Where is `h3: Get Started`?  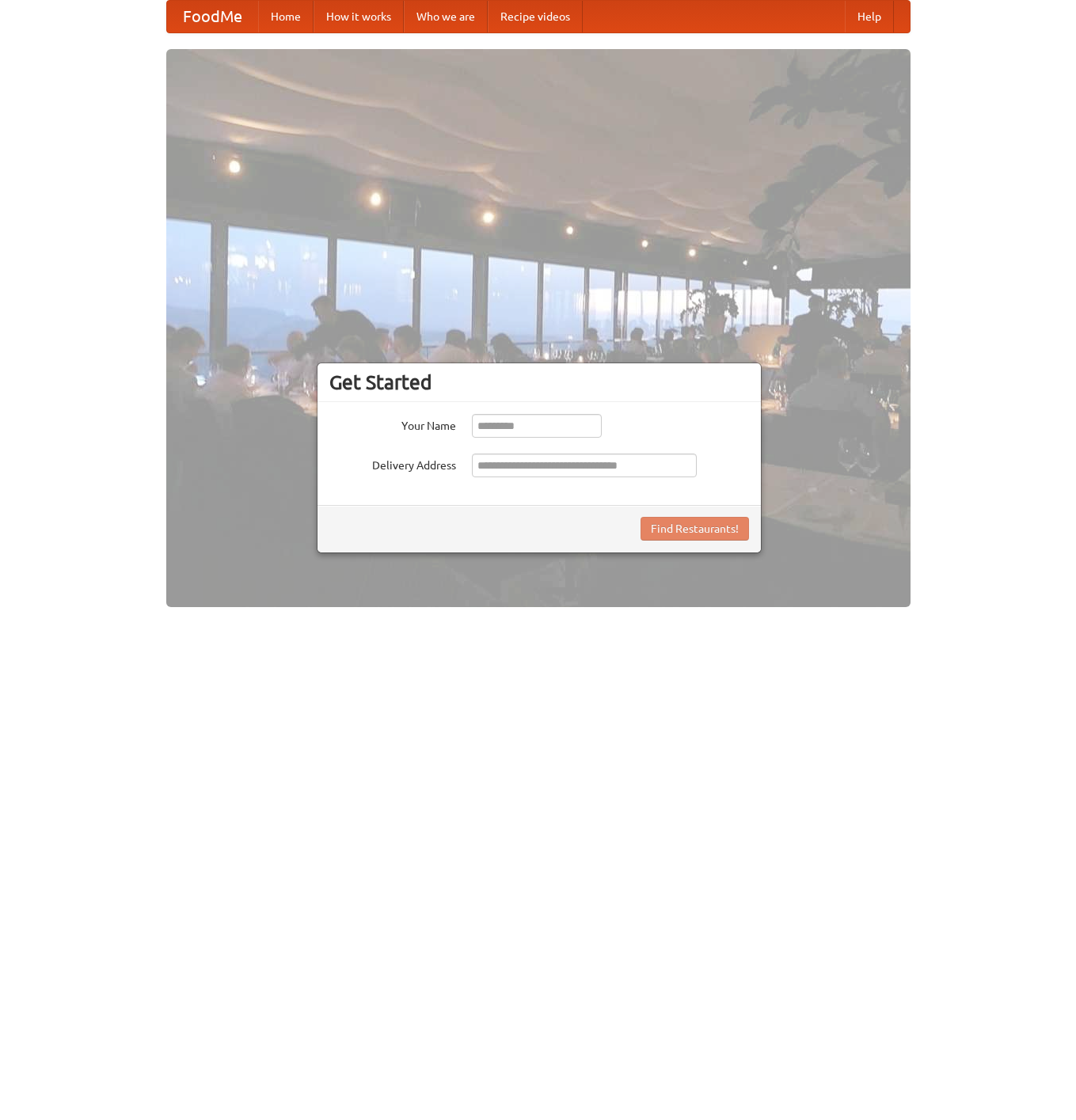 h3: Get Started is located at coordinates (540, 382).